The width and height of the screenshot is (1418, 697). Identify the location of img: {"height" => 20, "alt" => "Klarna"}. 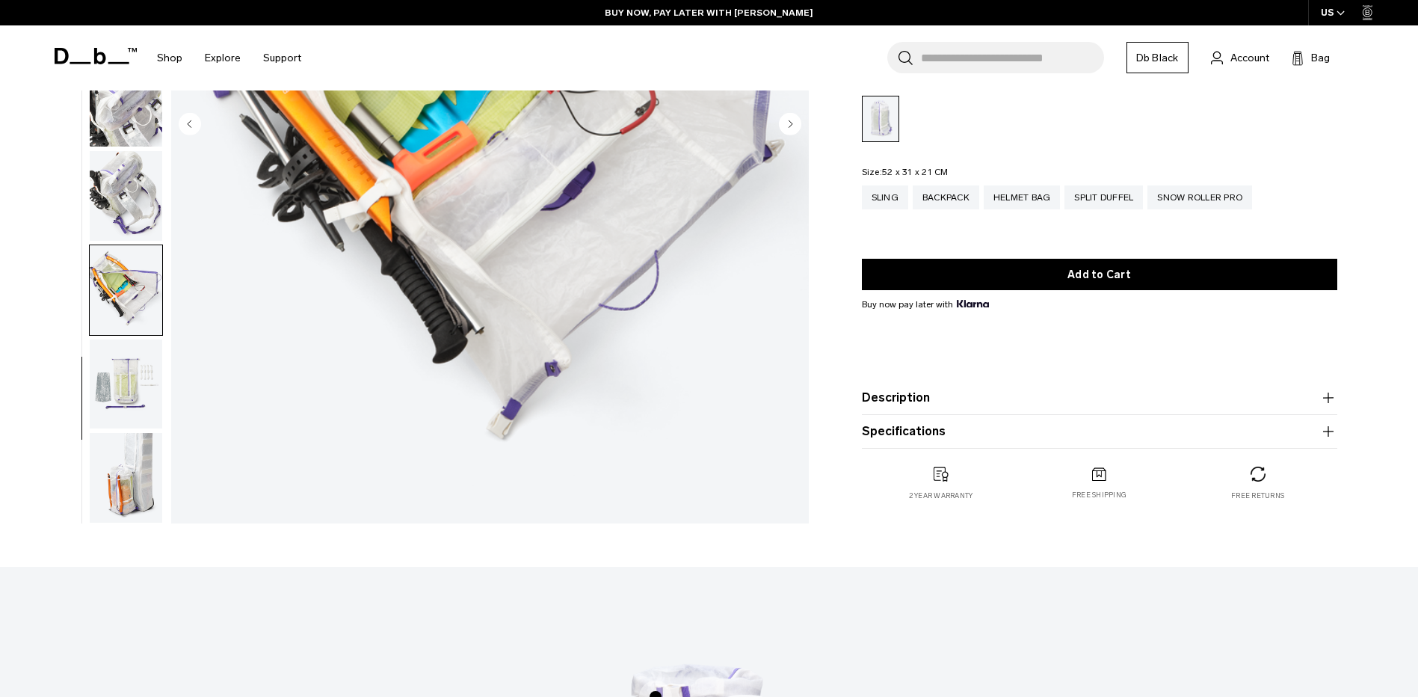
(972, 303).